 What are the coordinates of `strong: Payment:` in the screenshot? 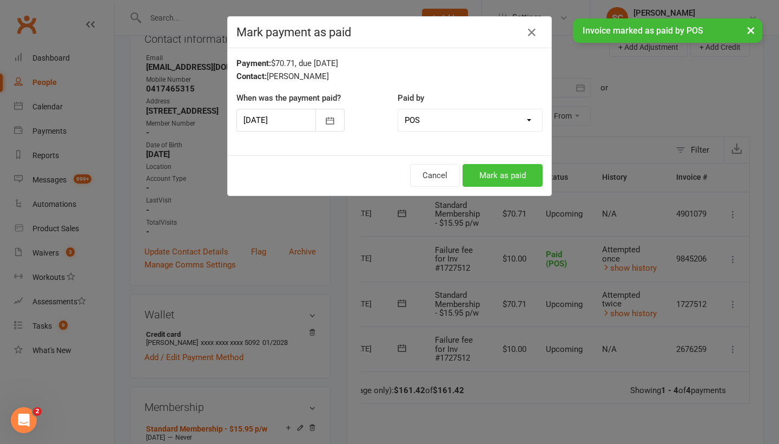 It's located at (254, 63).